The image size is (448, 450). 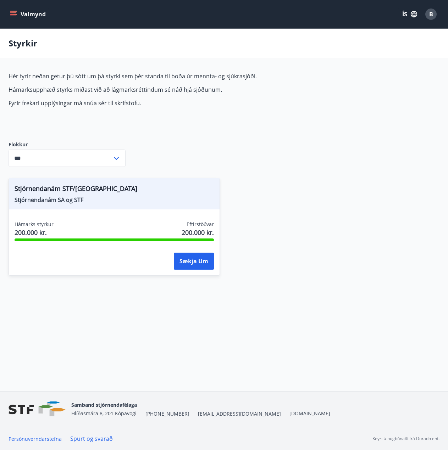 I want to click on a: Persónuverndarstefna, so click(x=35, y=439).